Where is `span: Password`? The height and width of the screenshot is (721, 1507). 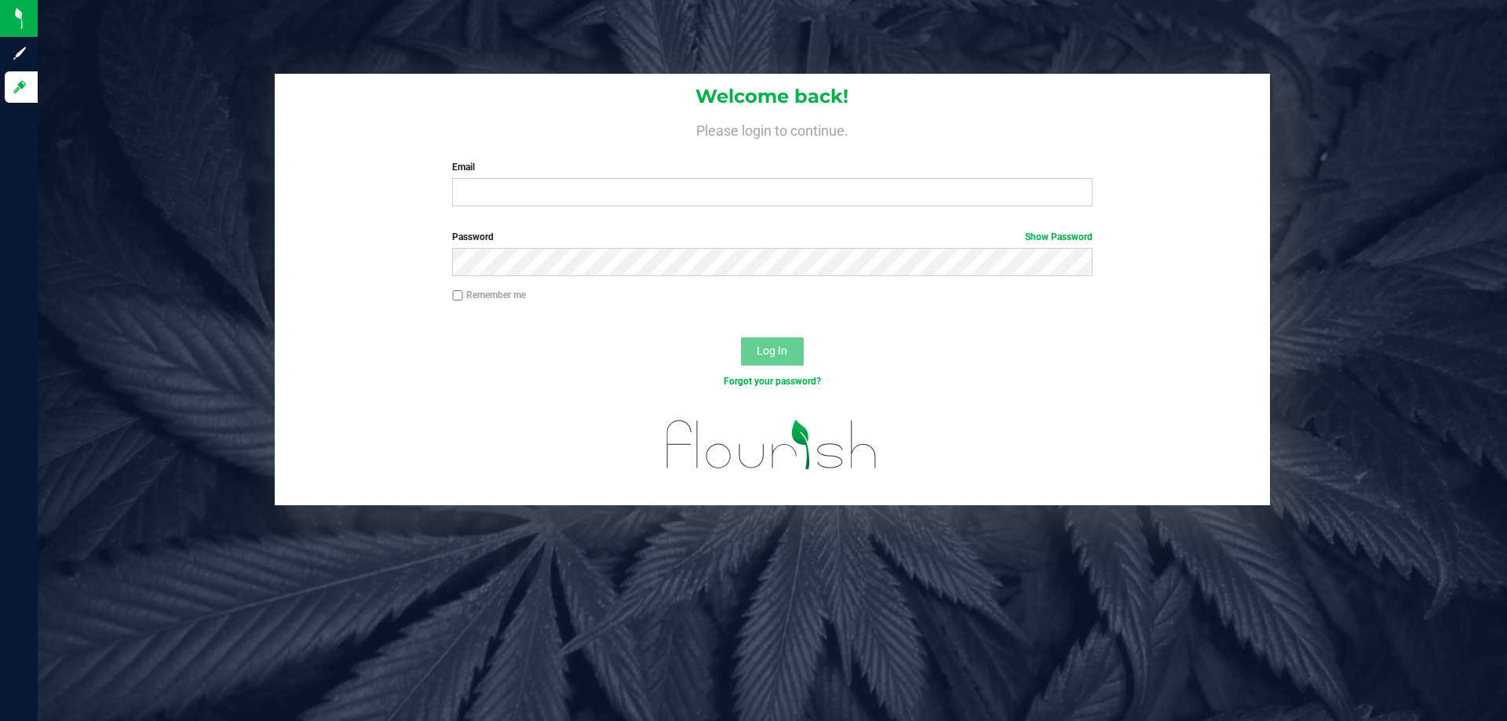
span: Password is located at coordinates (472, 237).